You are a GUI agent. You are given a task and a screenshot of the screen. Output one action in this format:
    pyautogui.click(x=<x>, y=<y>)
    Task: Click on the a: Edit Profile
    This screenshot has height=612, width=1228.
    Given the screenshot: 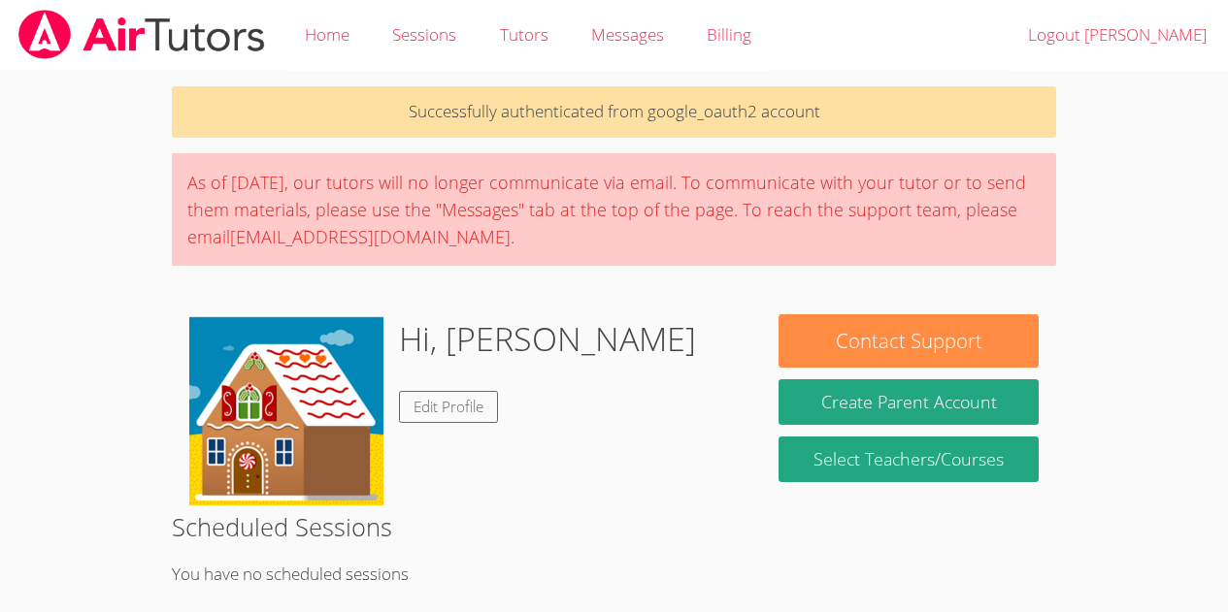 What is the action you would take?
    pyautogui.click(x=448, y=407)
    